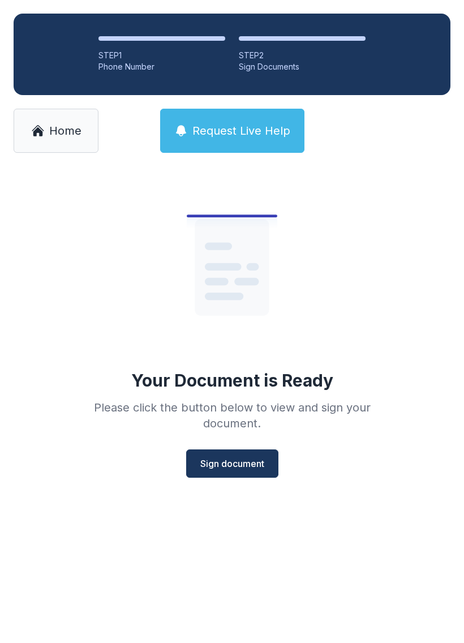 Image resolution: width=464 pixels, height=643 pixels. I want to click on span: Request Live Help, so click(241, 131).